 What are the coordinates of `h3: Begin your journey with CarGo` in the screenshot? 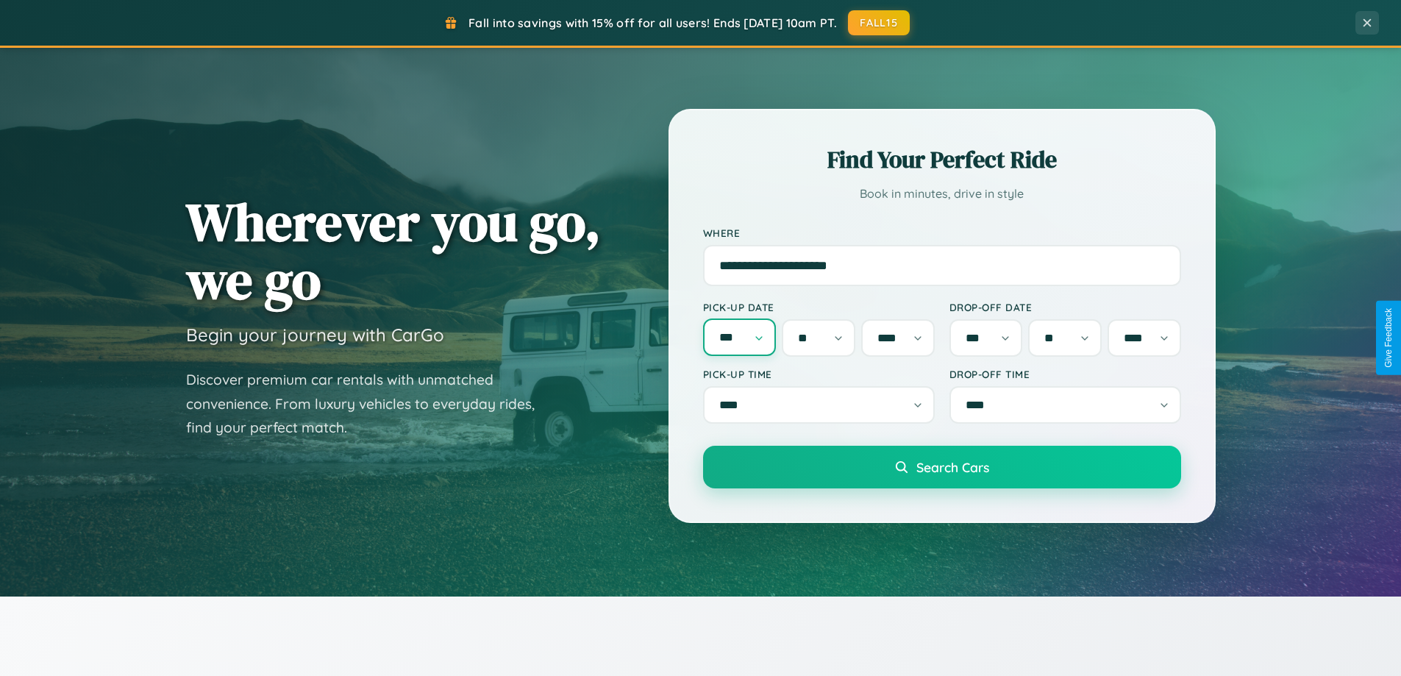 It's located at (315, 335).